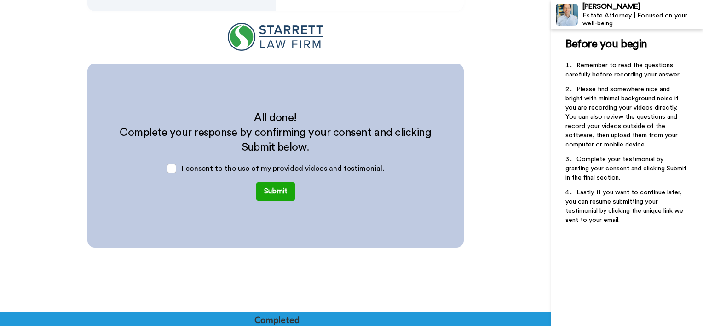 The image size is (703, 326). What do you see at coordinates (625, 206) in the screenshot?
I see `span: Lastly, if you want to continue later, you can resume submitting your testimonial by clicking the...` at bounding box center [625, 206].